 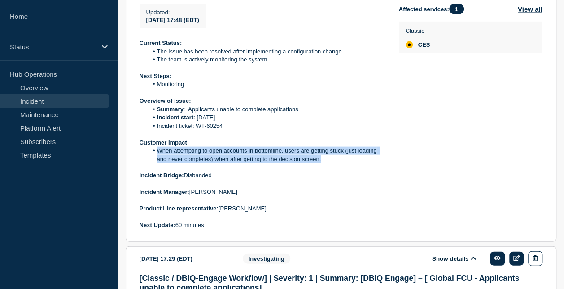 What do you see at coordinates (266, 60) in the screenshot?
I see `li: The team is actively monitoring the system.` at bounding box center [266, 60].